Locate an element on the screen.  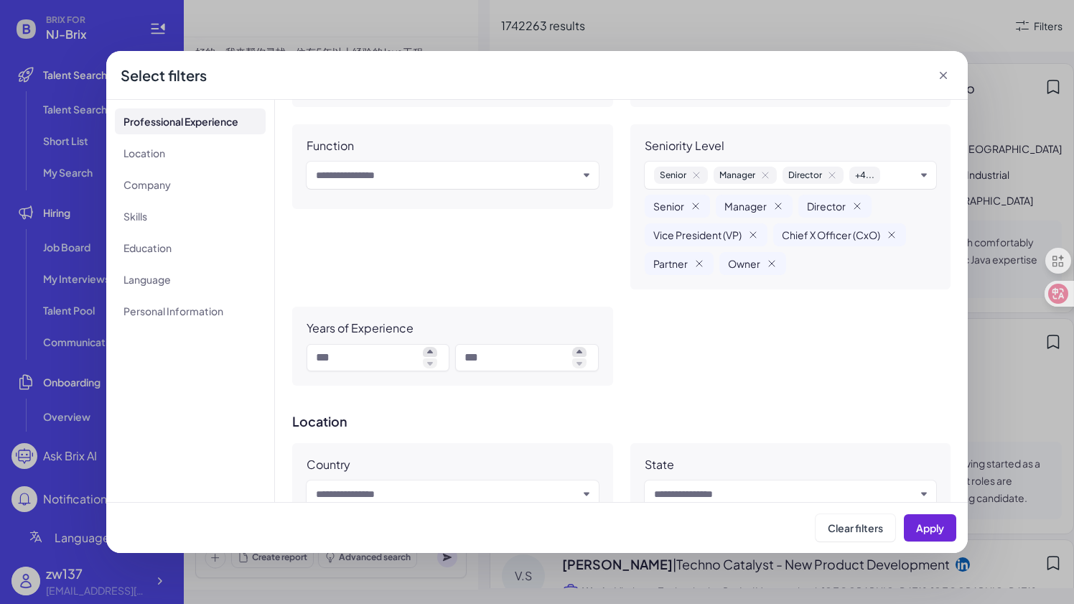
button: Clear filters is located at coordinates (855, 527).